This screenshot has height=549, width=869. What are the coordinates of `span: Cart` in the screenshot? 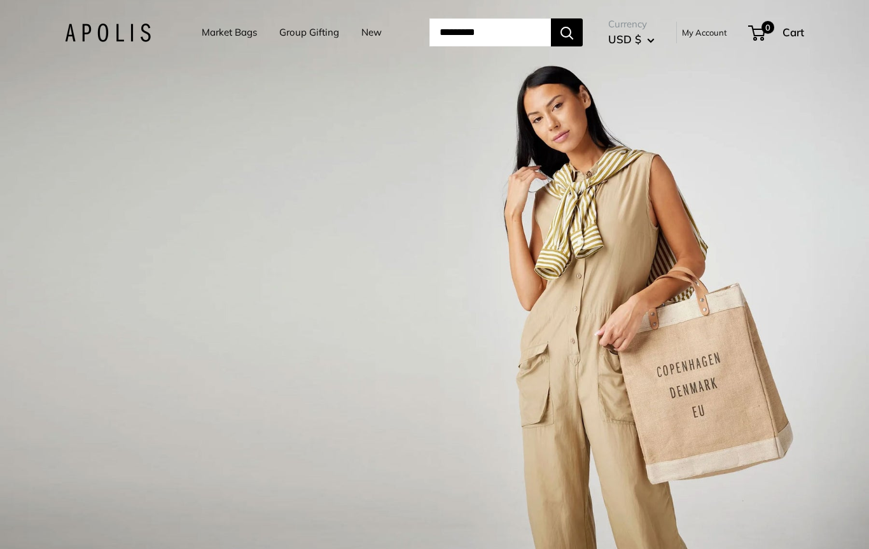 It's located at (794, 32).